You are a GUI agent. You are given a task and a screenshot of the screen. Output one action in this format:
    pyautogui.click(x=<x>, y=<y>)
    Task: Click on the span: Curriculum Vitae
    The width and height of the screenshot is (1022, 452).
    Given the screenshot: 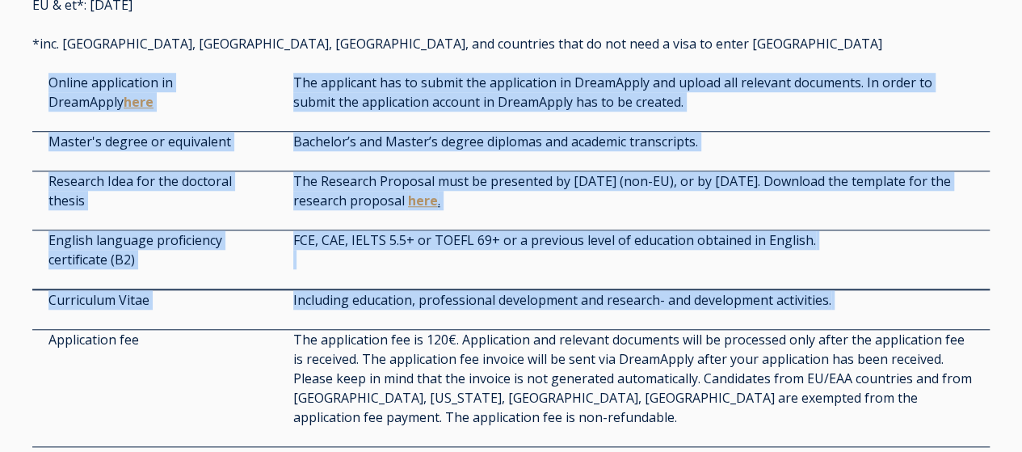 What is the action you would take?
    pyautogui.click(x=99, y=300)
    